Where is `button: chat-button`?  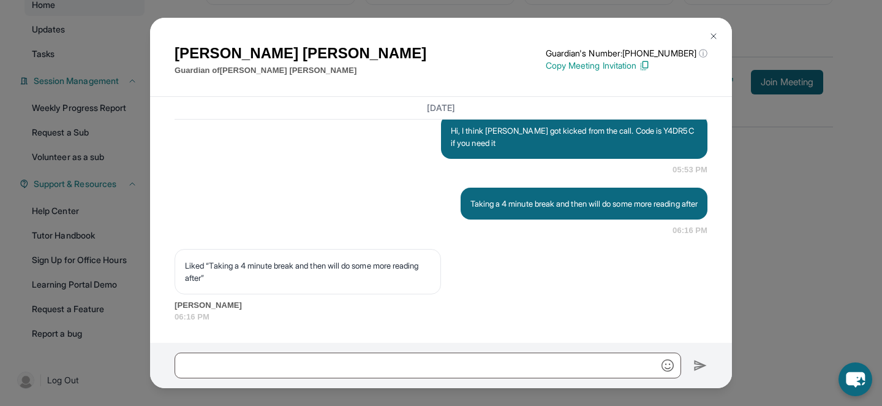 button: chat-button is located at coordinates (855, 379).